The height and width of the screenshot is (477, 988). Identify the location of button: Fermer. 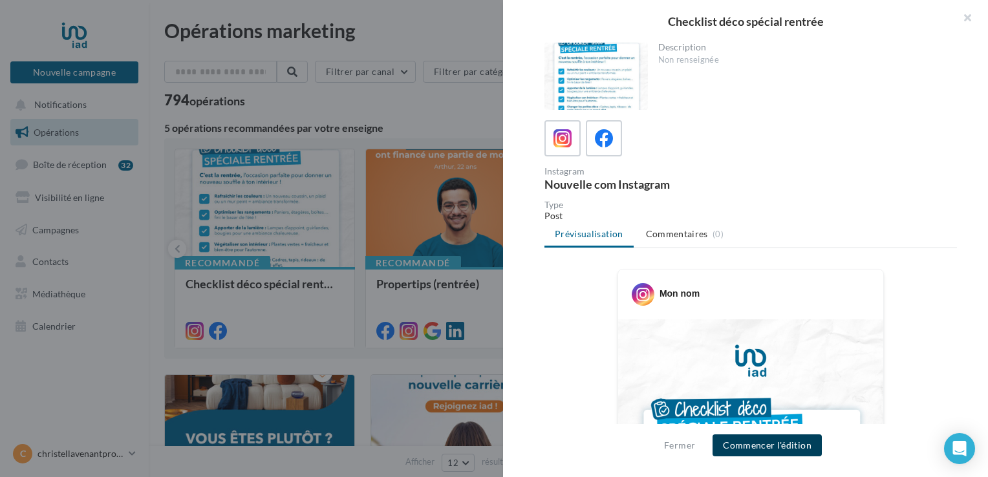
(680, 446).